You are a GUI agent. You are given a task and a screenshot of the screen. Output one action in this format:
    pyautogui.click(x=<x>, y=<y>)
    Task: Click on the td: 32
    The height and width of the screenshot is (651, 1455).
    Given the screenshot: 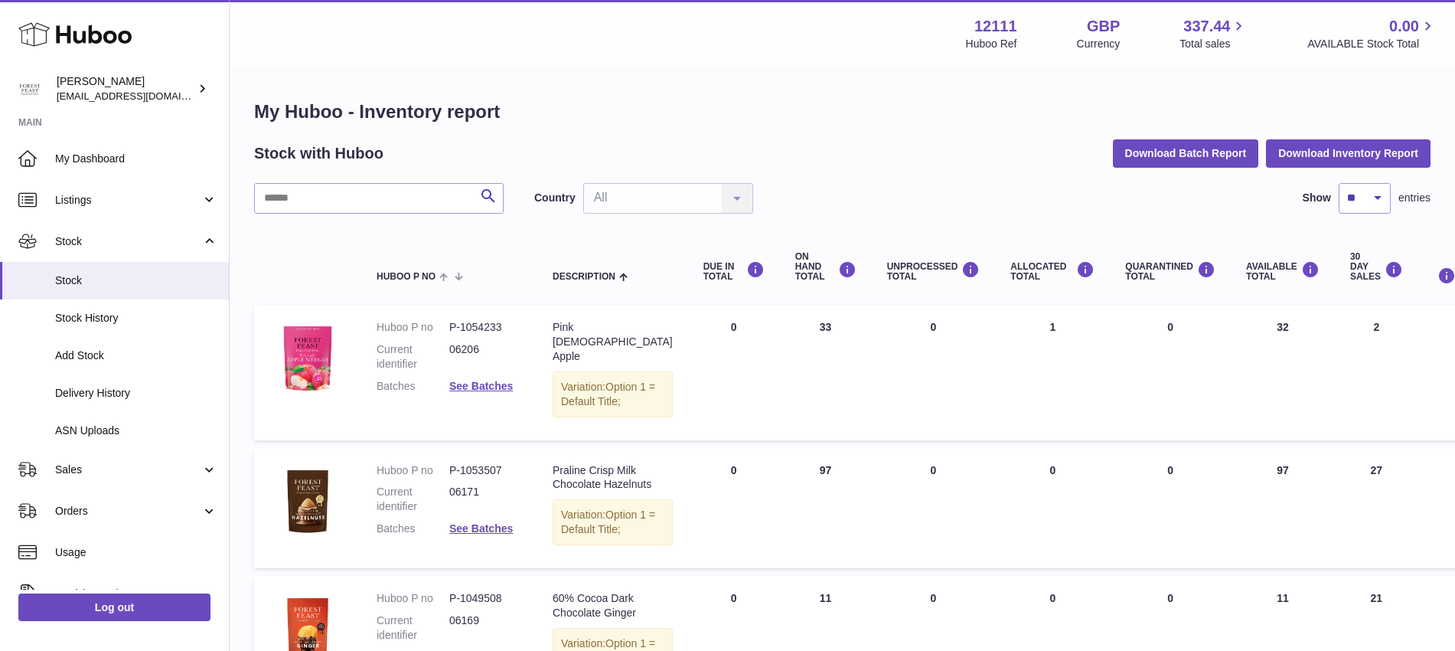 What is the action you would take?
    pyautogui.click(x=1283, y=372)
    